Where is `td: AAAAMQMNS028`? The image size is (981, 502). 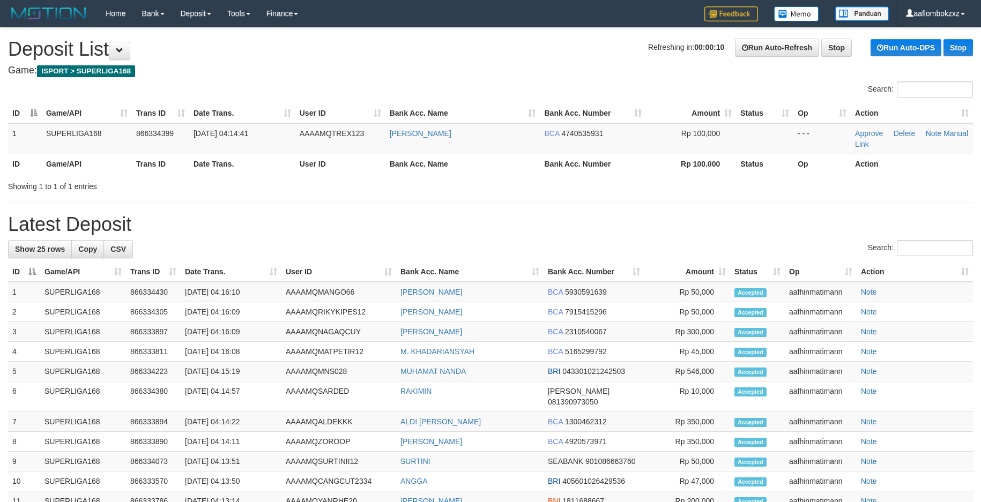
td: AAAAMQMNS028 is located at coordinates (339, 371).